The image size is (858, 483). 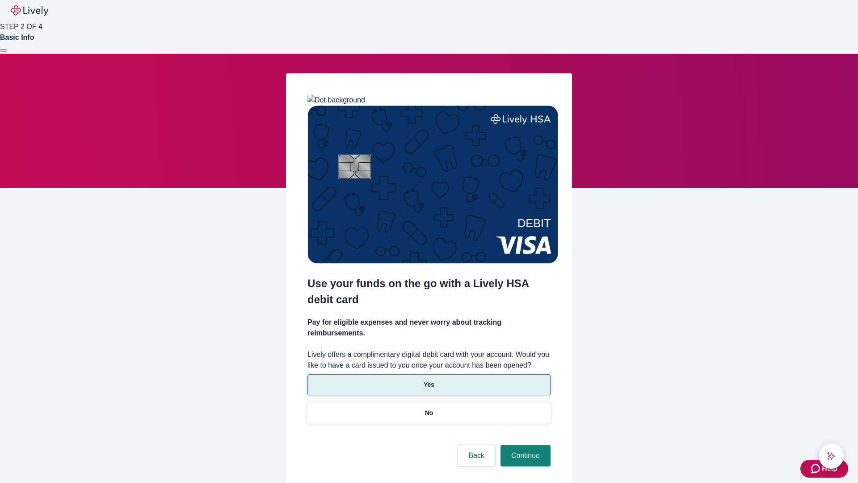 I want to click on h4: Pay for eligible expenses and never worry about tracking reimbursements., so click(x=429, y=328).